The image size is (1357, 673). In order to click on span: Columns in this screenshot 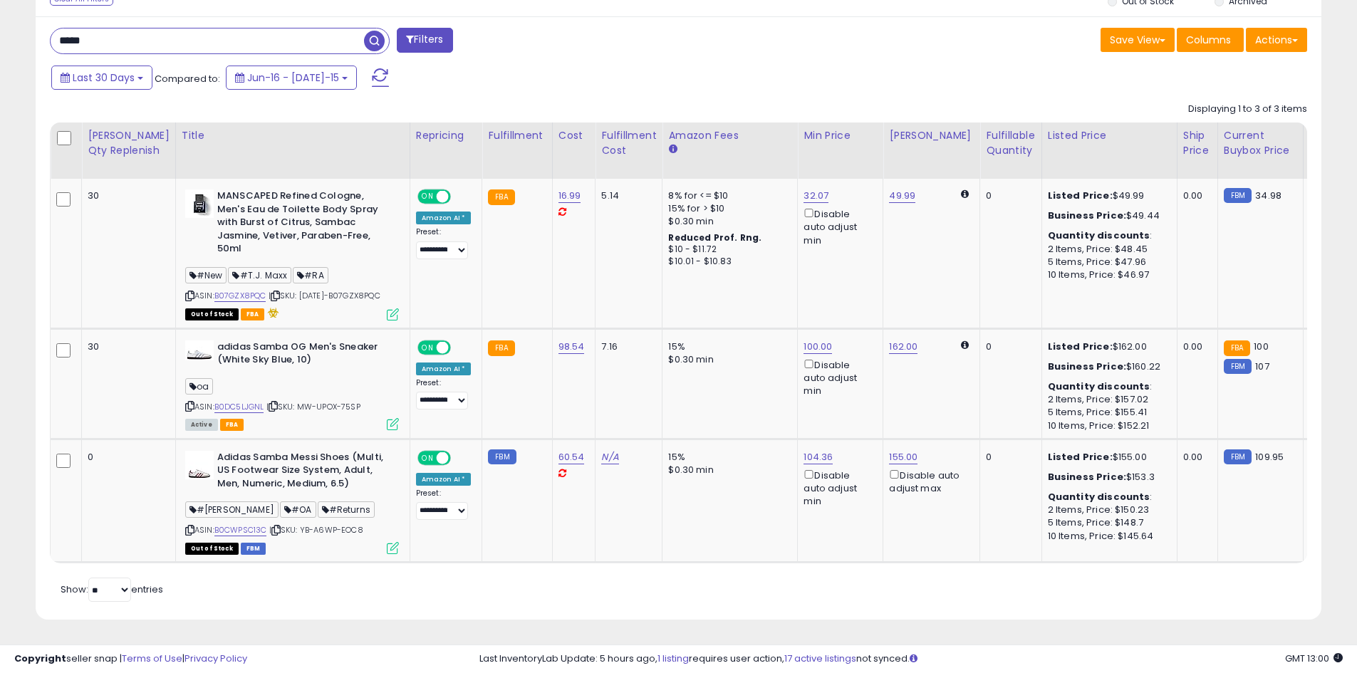, I will do `click(1209, 40)`.